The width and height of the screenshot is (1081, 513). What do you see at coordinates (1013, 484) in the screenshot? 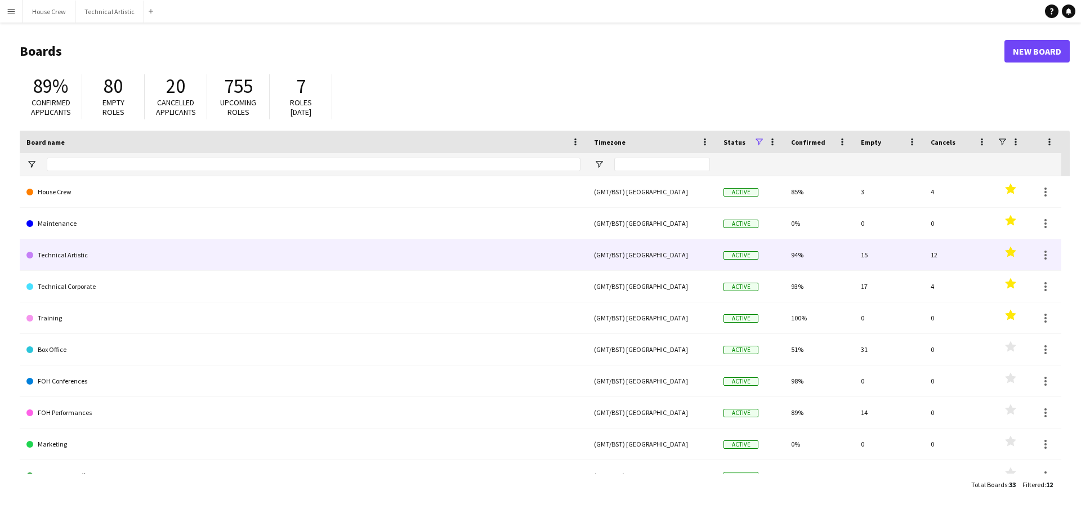
I see `span: 33` at bounding box center [1013, 484].